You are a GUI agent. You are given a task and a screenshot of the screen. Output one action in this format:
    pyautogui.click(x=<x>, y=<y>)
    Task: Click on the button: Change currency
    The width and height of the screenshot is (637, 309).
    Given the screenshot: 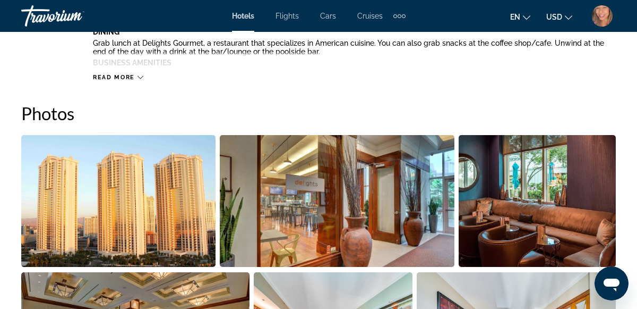 What is the action you would take?
    pyautogui.click(x=559, y=16)
    